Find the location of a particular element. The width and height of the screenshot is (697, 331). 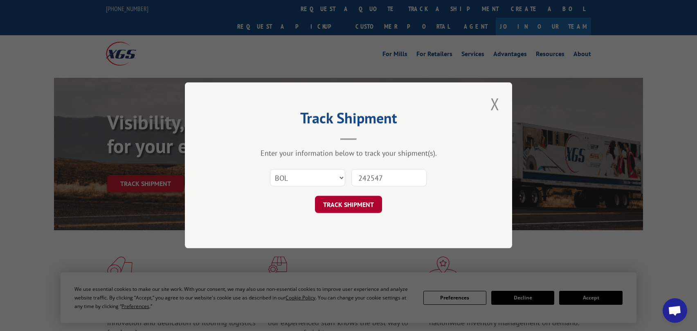

input: Number(s) is located at coordinates (389, 178).